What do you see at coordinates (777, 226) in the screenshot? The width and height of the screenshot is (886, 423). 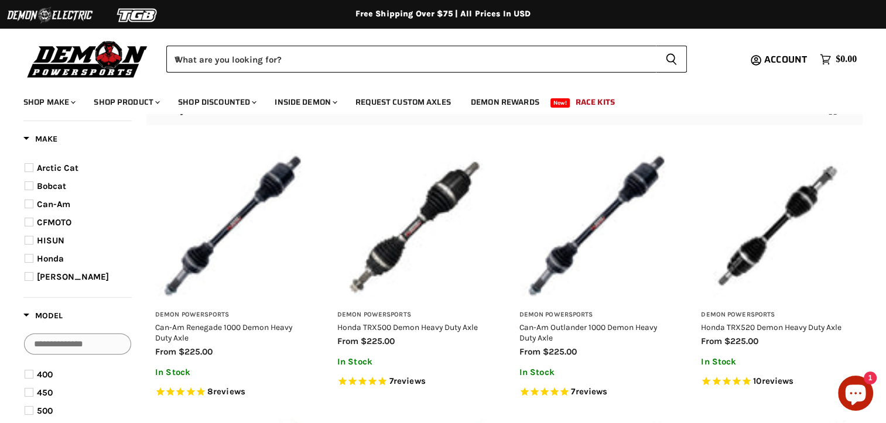 I see `img: Honda TRX520 Demon Heavy Duty Axle` at bounding box center [777, 226].